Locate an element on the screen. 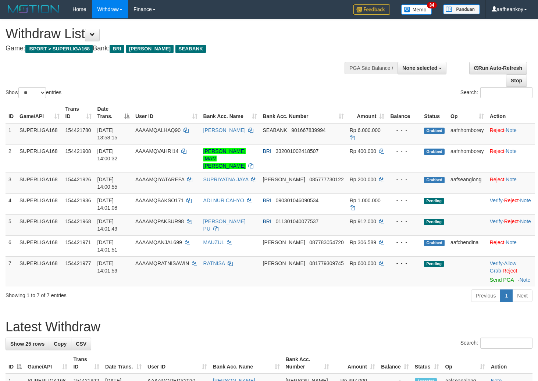 The image size is (538, 381). span: 34 is located at coordinates (432, 5).